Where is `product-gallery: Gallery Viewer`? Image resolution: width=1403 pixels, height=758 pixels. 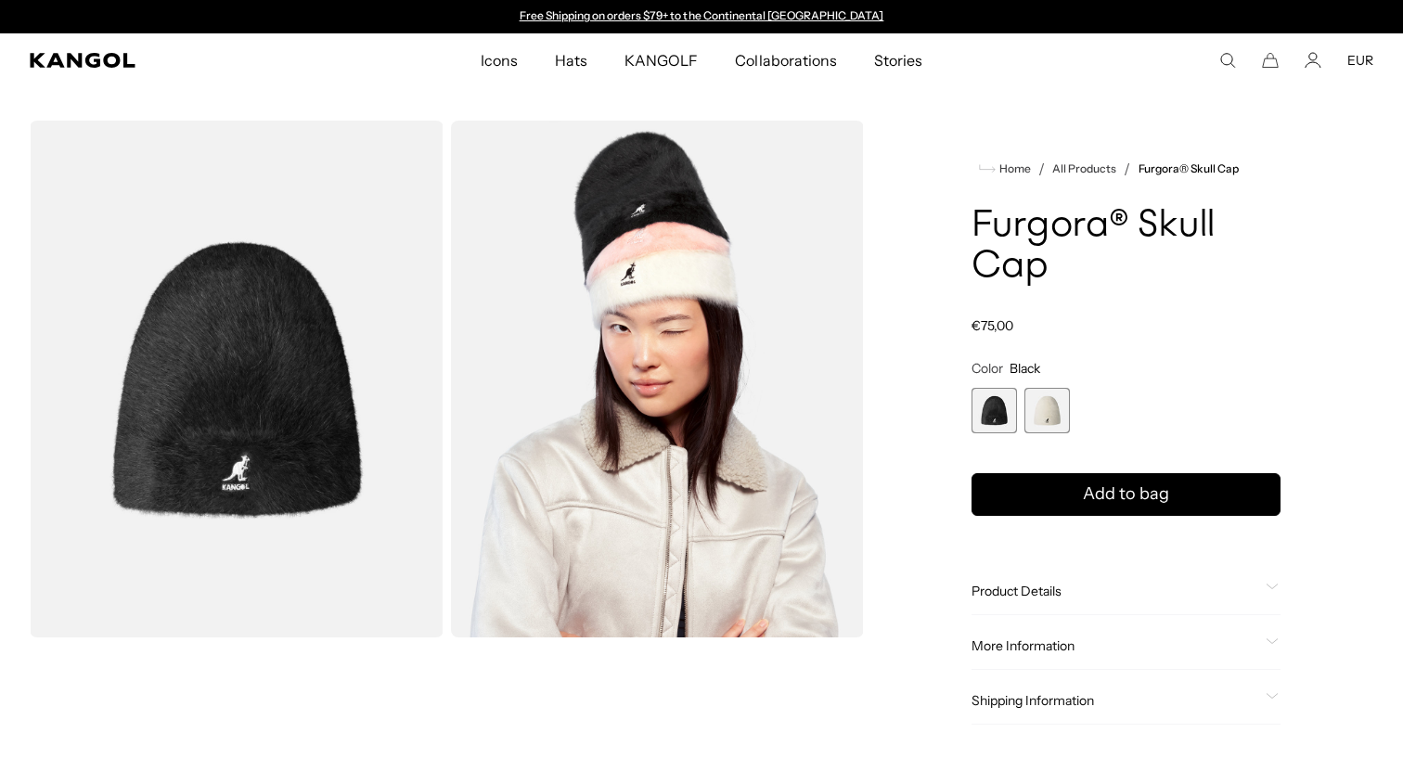 product-gallery: Gallery Viewer is located at coordinates (446, 379).